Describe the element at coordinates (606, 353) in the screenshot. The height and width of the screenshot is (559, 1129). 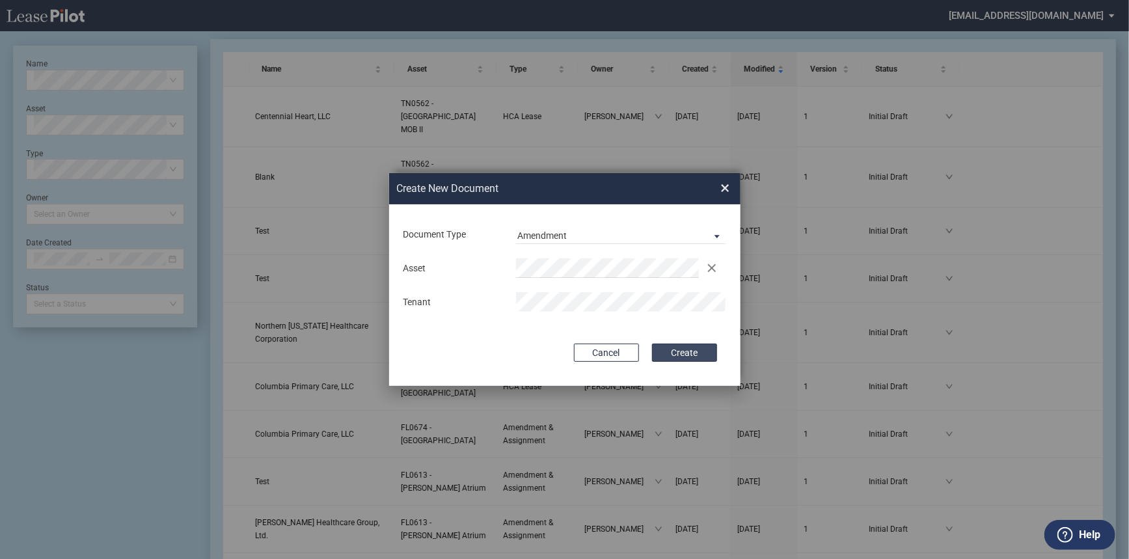
I see `button: Cancel` at that location.